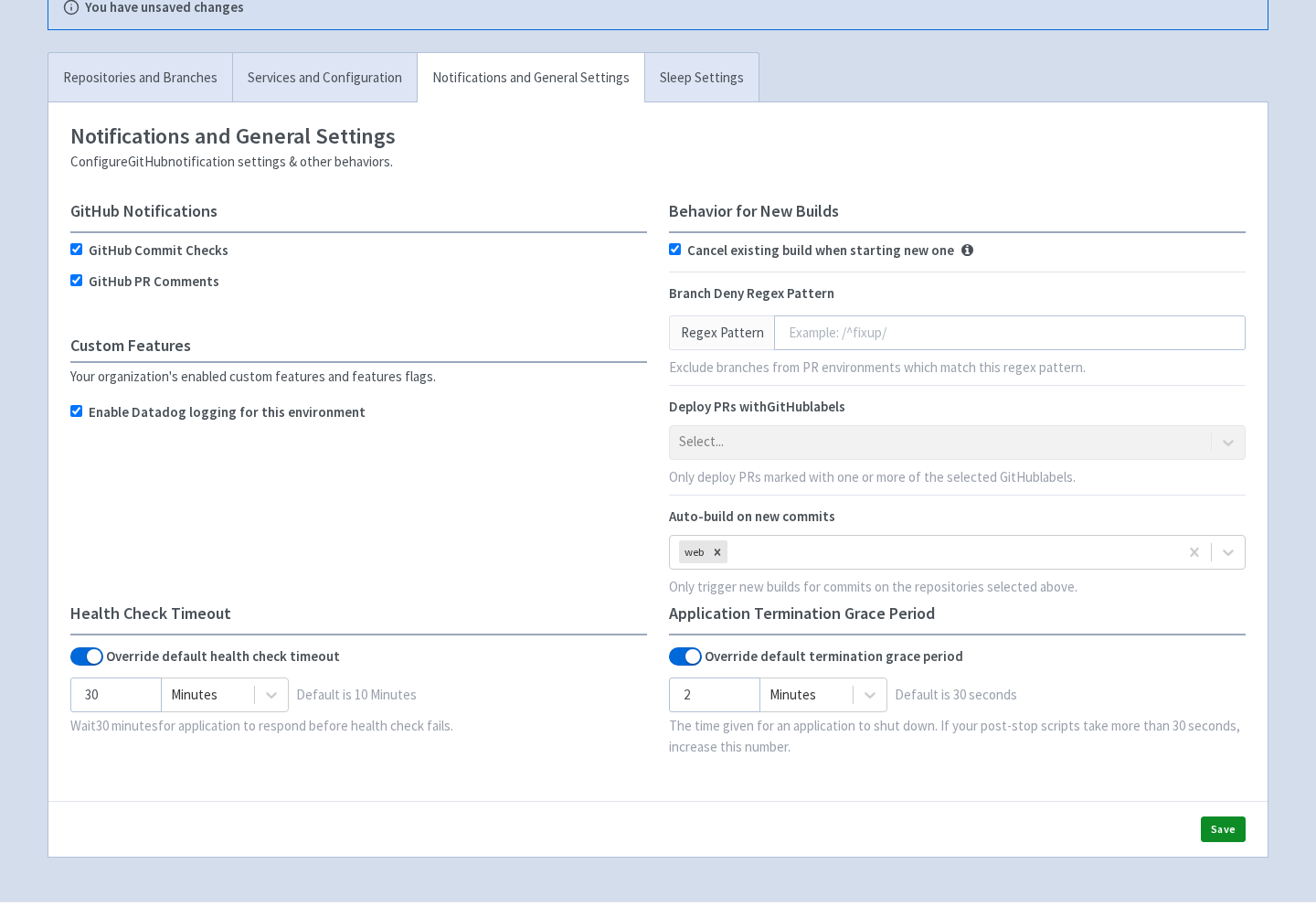  I want to click on h4: GitHub Notifications, so click(358, 211).